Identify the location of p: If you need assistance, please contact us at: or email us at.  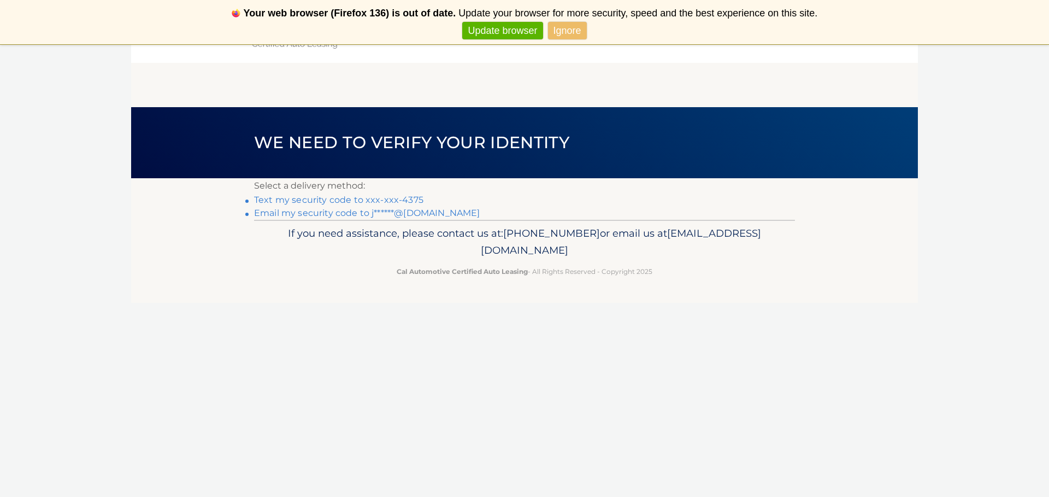
(525, 242).